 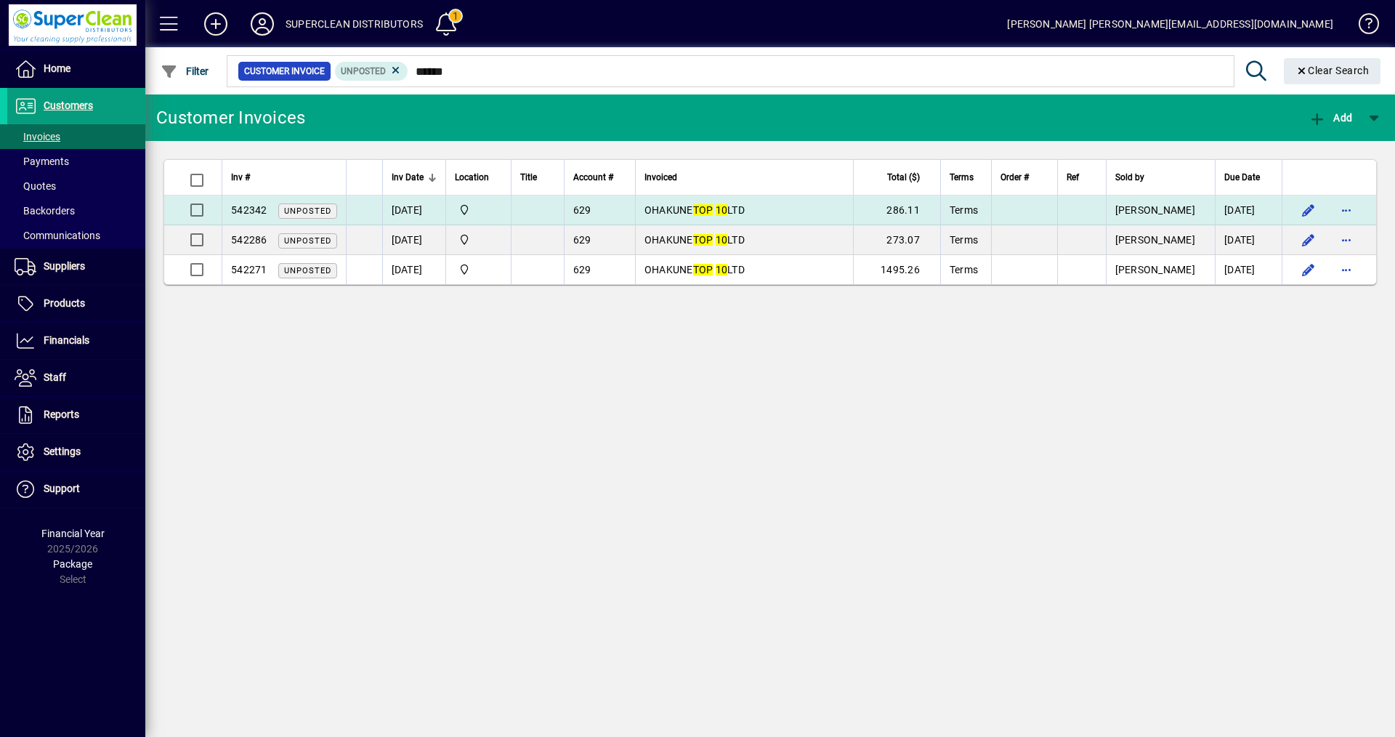 What do you see at coordinates (249, 240) in the screenshot?
I see `span: 542286` at bounding box center [249, 240].